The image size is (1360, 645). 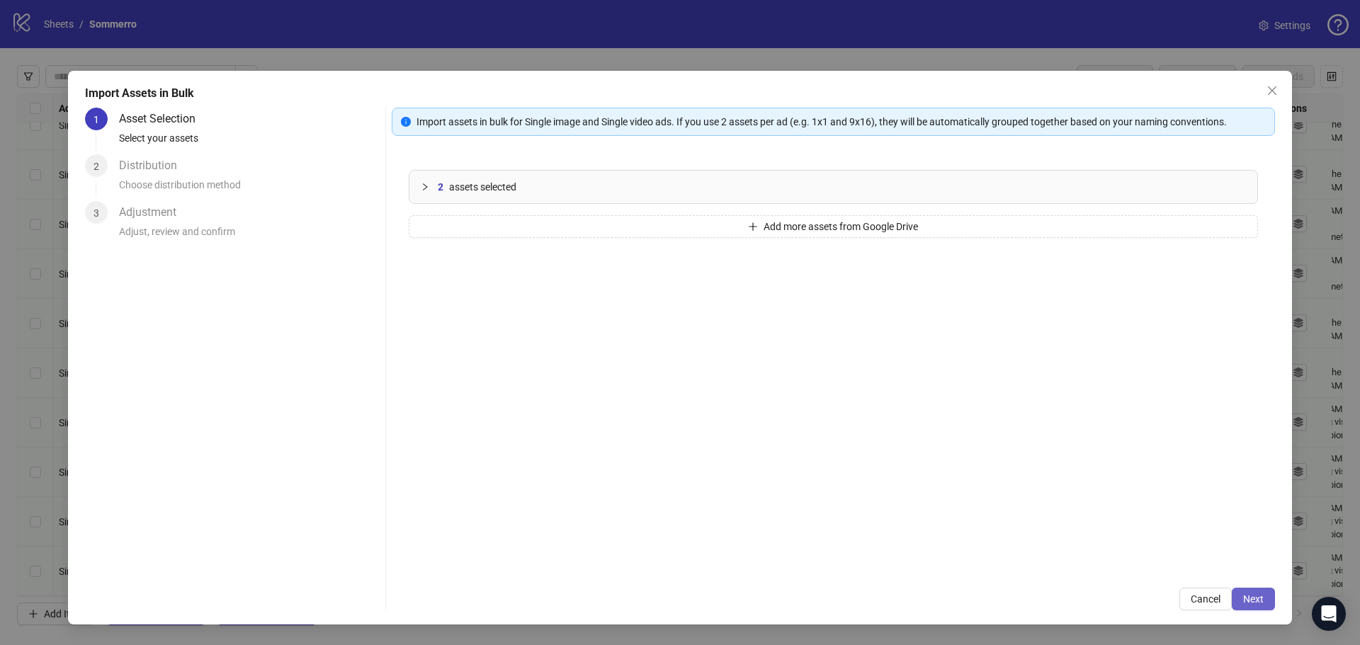 I want to click on span: 3, so click(x=96, y=213).